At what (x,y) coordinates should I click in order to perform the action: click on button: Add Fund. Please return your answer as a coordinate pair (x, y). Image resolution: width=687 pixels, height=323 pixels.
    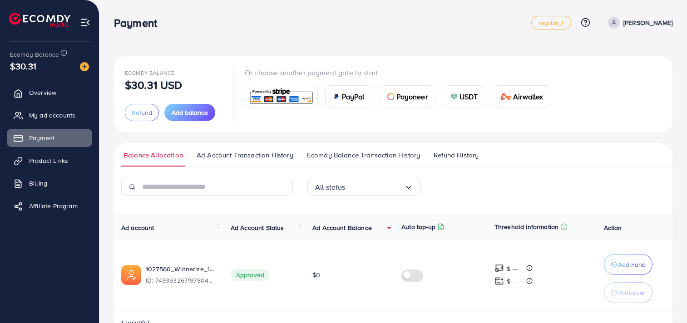
    Looking at the image, I should click on (628, 265).